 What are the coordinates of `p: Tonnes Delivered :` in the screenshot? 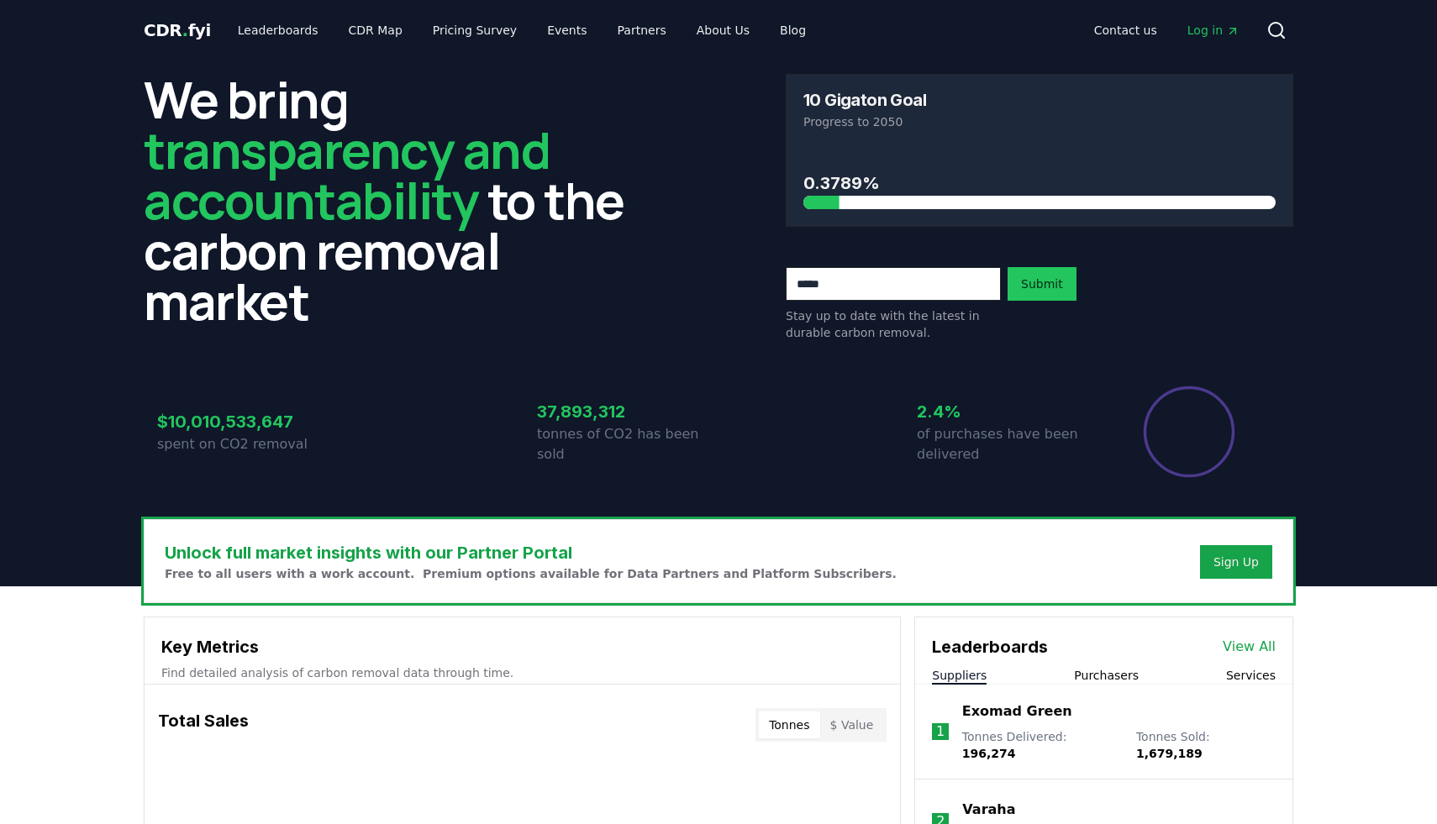 It's located at (1040, 745).